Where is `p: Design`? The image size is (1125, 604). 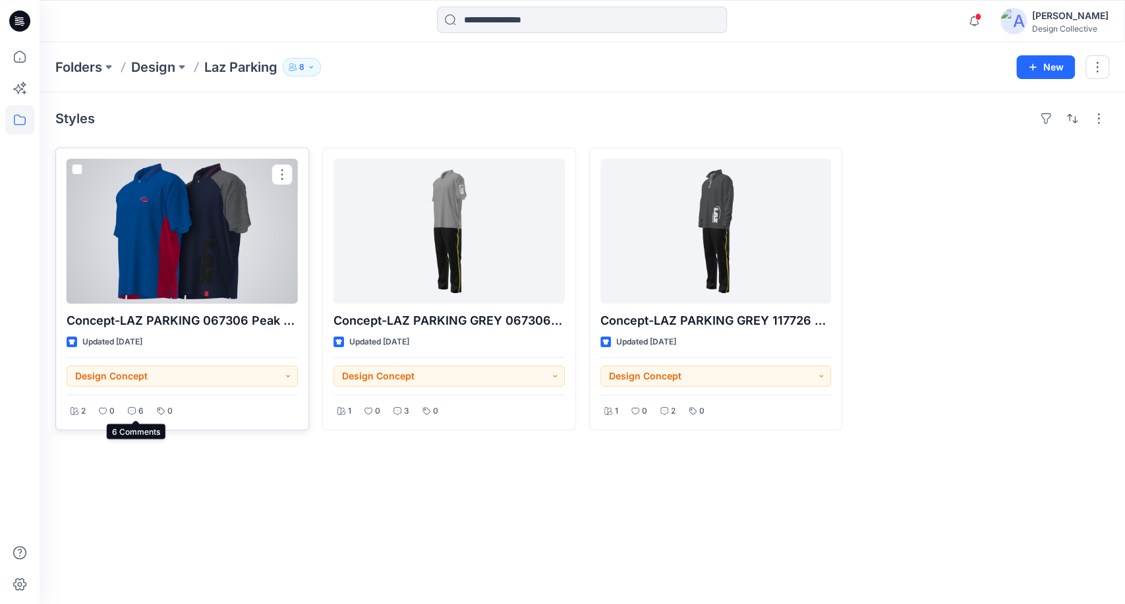
p: Design is located at coordinates (153, 67).